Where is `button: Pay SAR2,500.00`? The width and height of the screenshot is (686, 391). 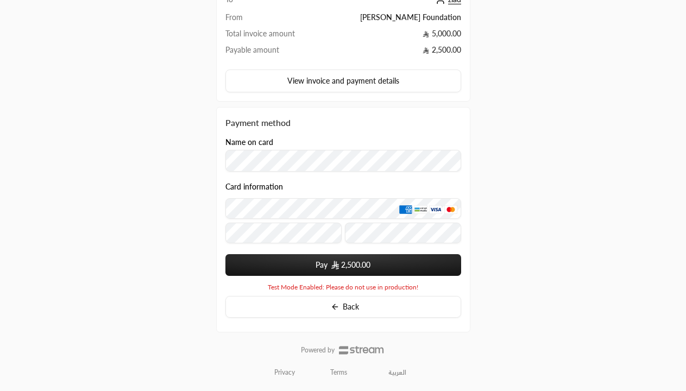 button: Pay SAR2,500.00 is located at coordinates (343, 265).